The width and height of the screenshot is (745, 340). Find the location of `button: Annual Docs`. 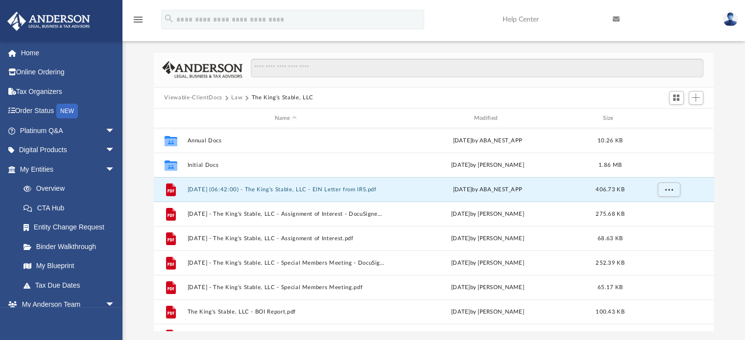

button: Annual Docs is located at coordinates (286, 141).